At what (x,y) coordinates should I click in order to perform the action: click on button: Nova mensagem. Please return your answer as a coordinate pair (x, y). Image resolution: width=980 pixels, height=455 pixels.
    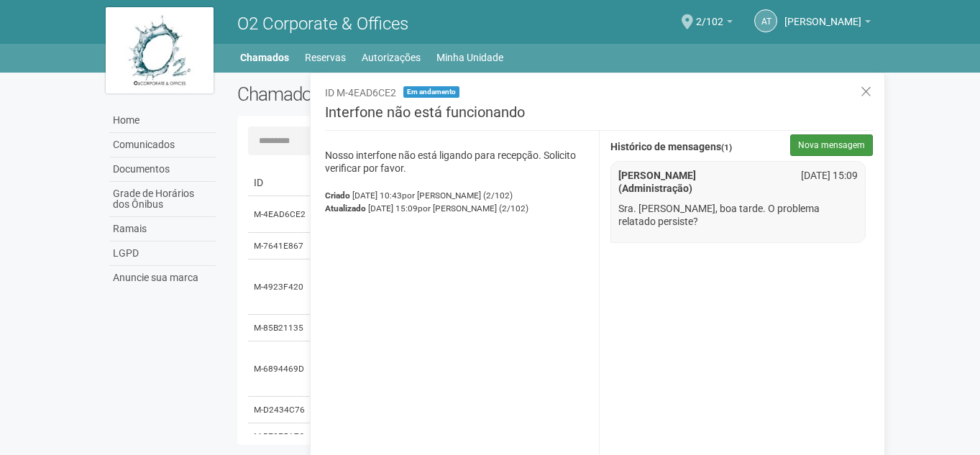
    Looking at the image, I should click on (831, 145).